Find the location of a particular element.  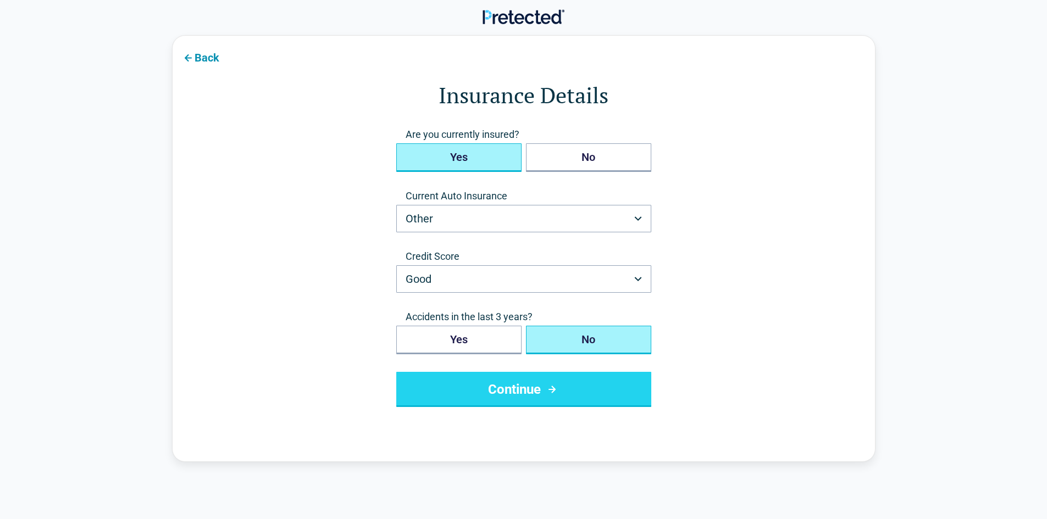

span: Accidents in the last 3 years? is located at coordinates (524, 317).